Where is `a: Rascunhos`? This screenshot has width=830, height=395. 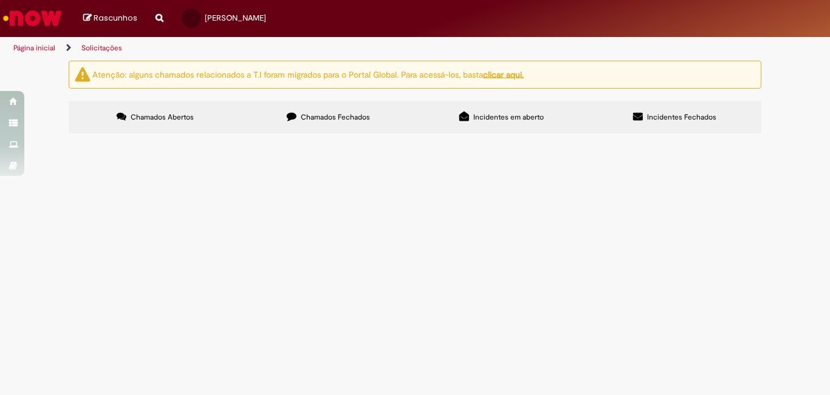 a: Rascunhos is located at coordinates (110, 18).